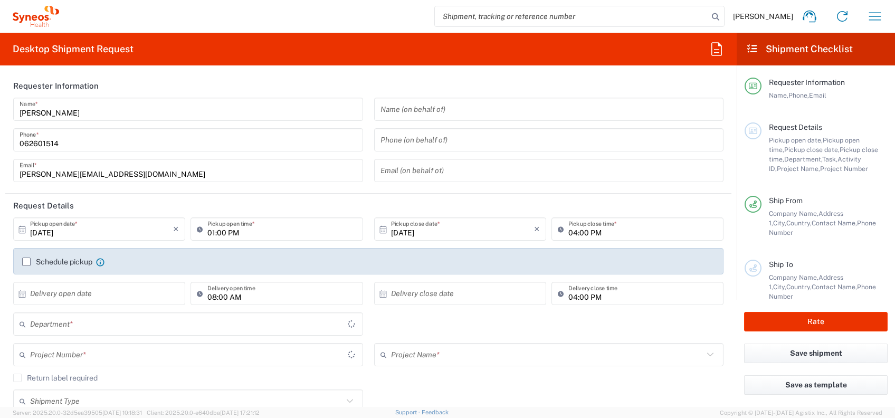 The width and height of the screenshot is (895, 418). What do you see at coordinates (799, 168) in the screenshot?
I see `span: Project Name,` at bounding box center [799, 168].